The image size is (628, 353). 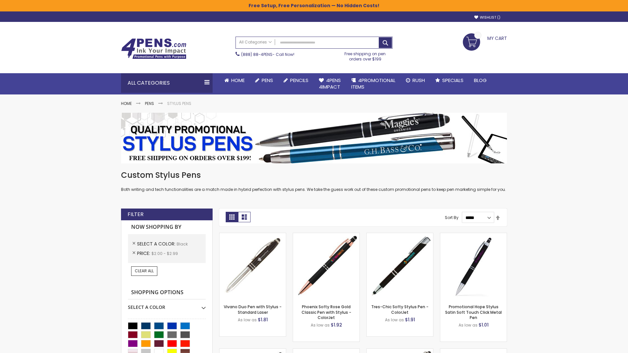 I want to click on a: Phoenix Softy Rose Gold Classic Pen with Stylus - ColorJet-Black, so click(x=326, y=236).